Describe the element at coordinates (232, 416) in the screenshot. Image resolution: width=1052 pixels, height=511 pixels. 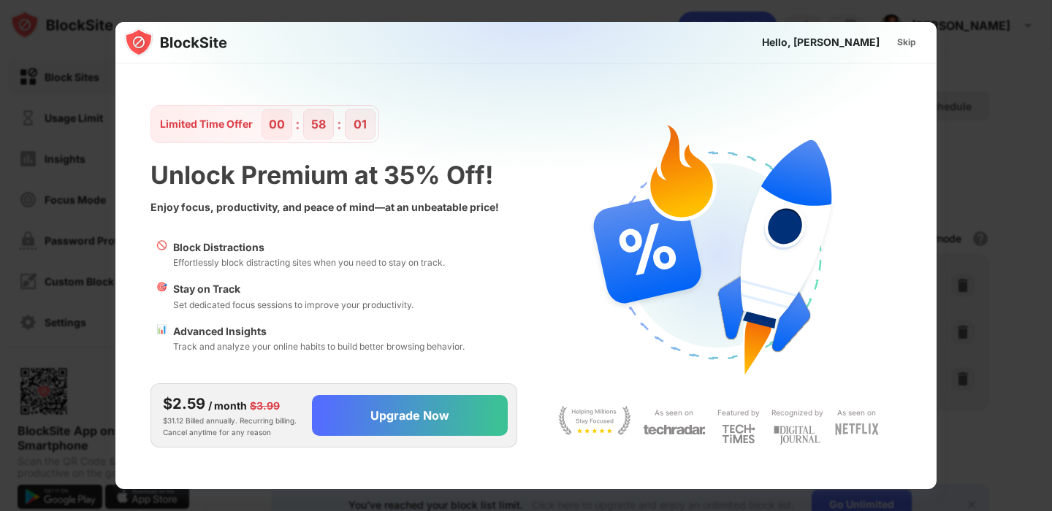
I see `div: $31.12 Billed annually. Recurring billing. Cancel anytime for any reason` at that location.